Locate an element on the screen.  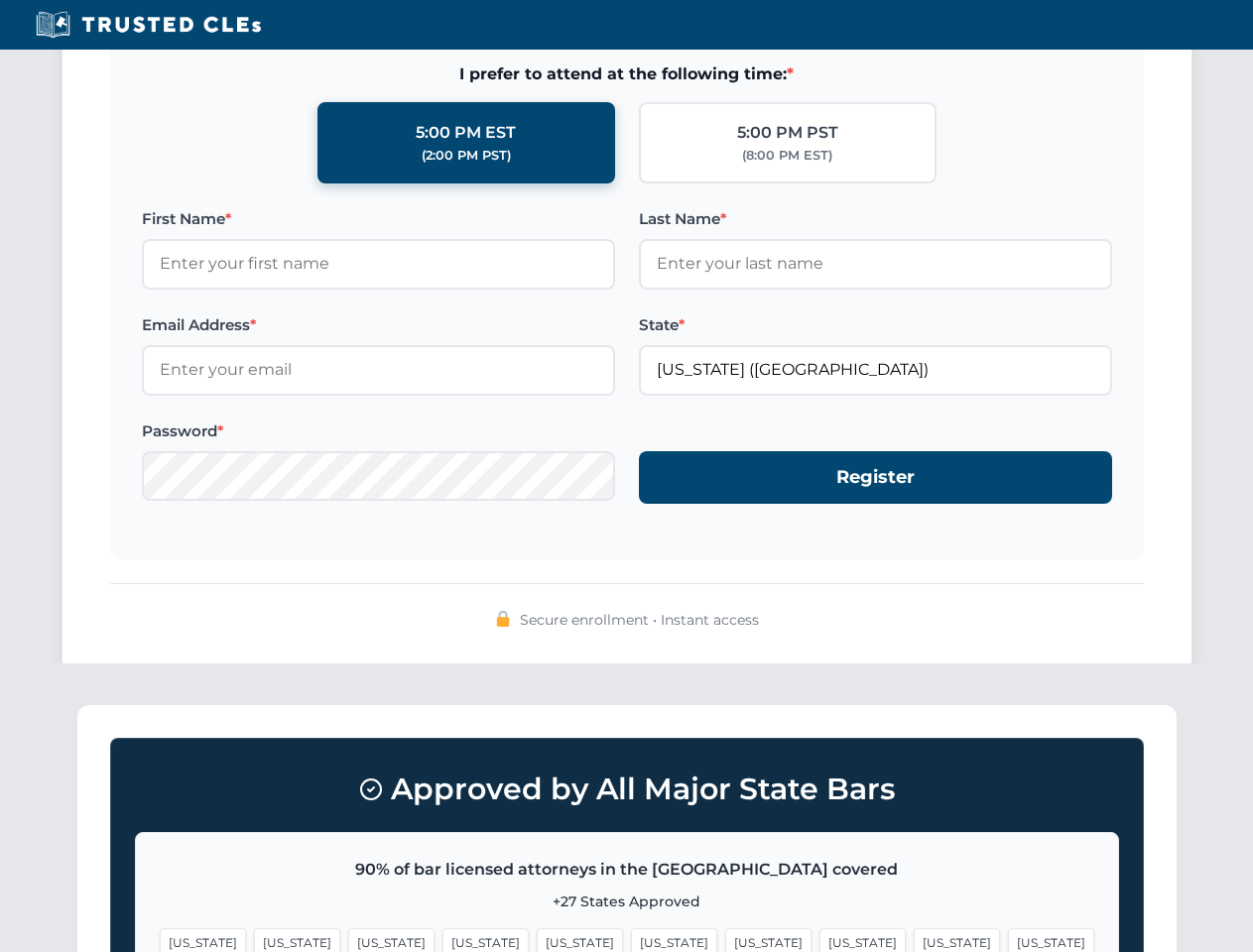
input: Enter your last name is located at coordinates (875, 264).